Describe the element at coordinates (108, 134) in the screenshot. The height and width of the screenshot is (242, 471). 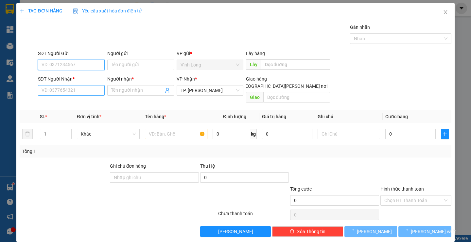
I see `span: Khác` at that location.